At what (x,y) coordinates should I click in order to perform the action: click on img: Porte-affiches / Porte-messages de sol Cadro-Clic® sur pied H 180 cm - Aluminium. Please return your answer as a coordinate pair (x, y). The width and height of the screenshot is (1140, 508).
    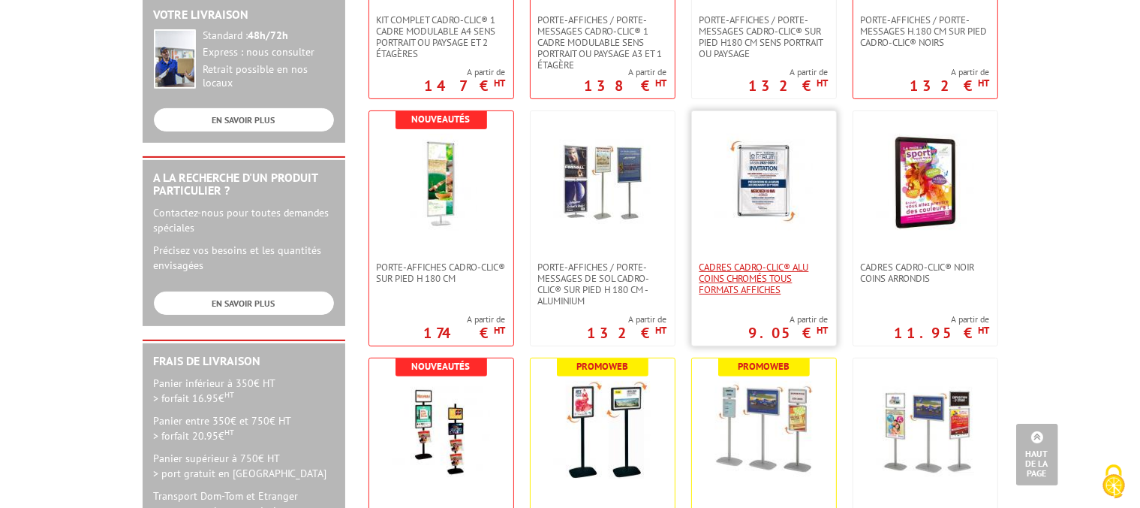
    Looking at the image, I should click on (603, 182).